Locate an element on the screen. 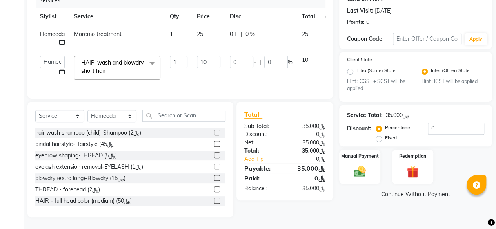  div: HAIR - full head color (medium) (﷼50) is located at coordinates (83, 201).